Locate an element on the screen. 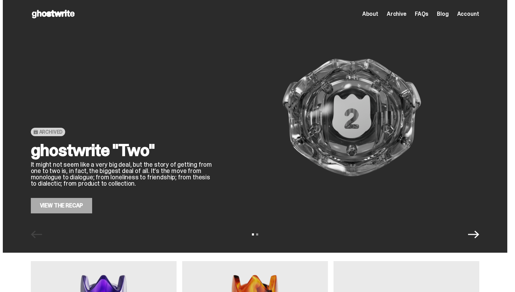 The width and height of the screenshot is (515, 292). a: View the Recap is located at coordinates (62, 205).